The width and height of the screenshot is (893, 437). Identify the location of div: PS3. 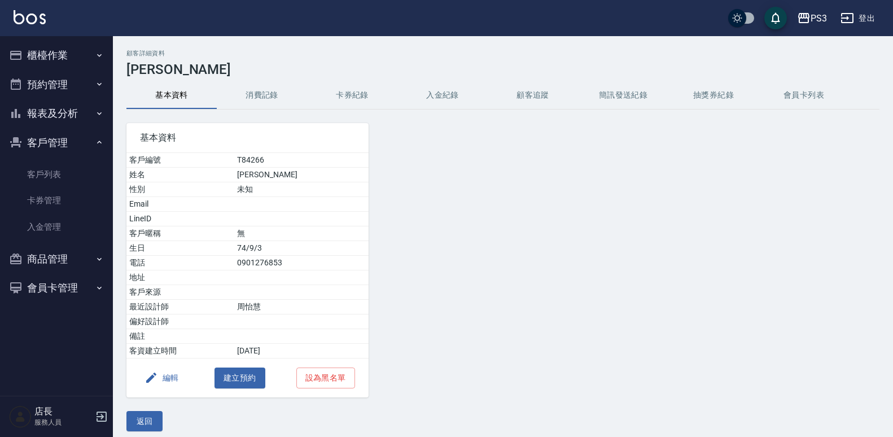
(819, 18).